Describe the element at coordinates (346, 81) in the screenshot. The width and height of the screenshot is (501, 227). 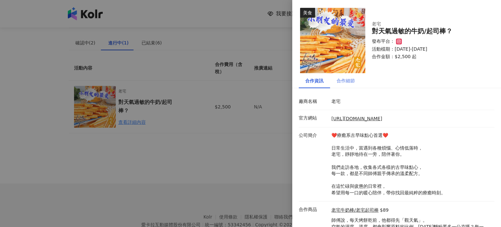
I see `div: 合作細節` at that location.